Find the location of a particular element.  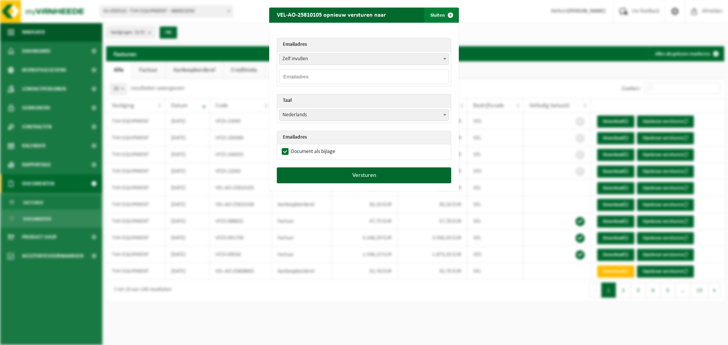

span: Zelf invullen is located at coordinates (364, 59).